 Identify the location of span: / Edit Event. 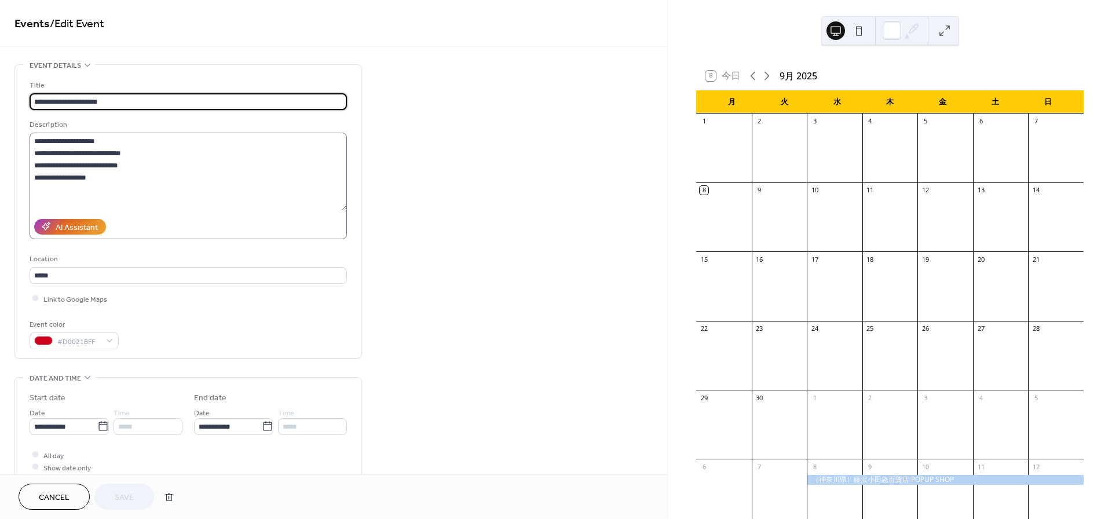
(77, 24).